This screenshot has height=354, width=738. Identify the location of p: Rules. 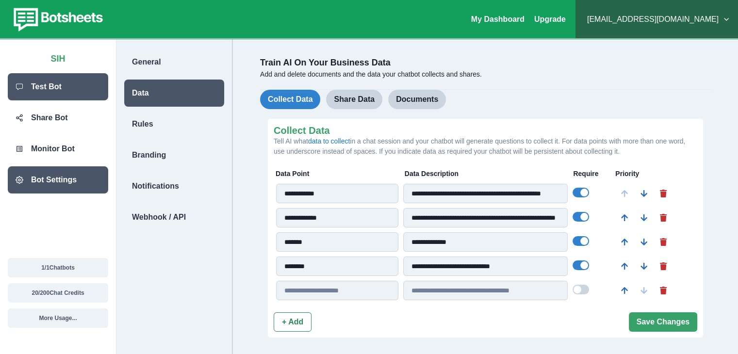
(143, 124).